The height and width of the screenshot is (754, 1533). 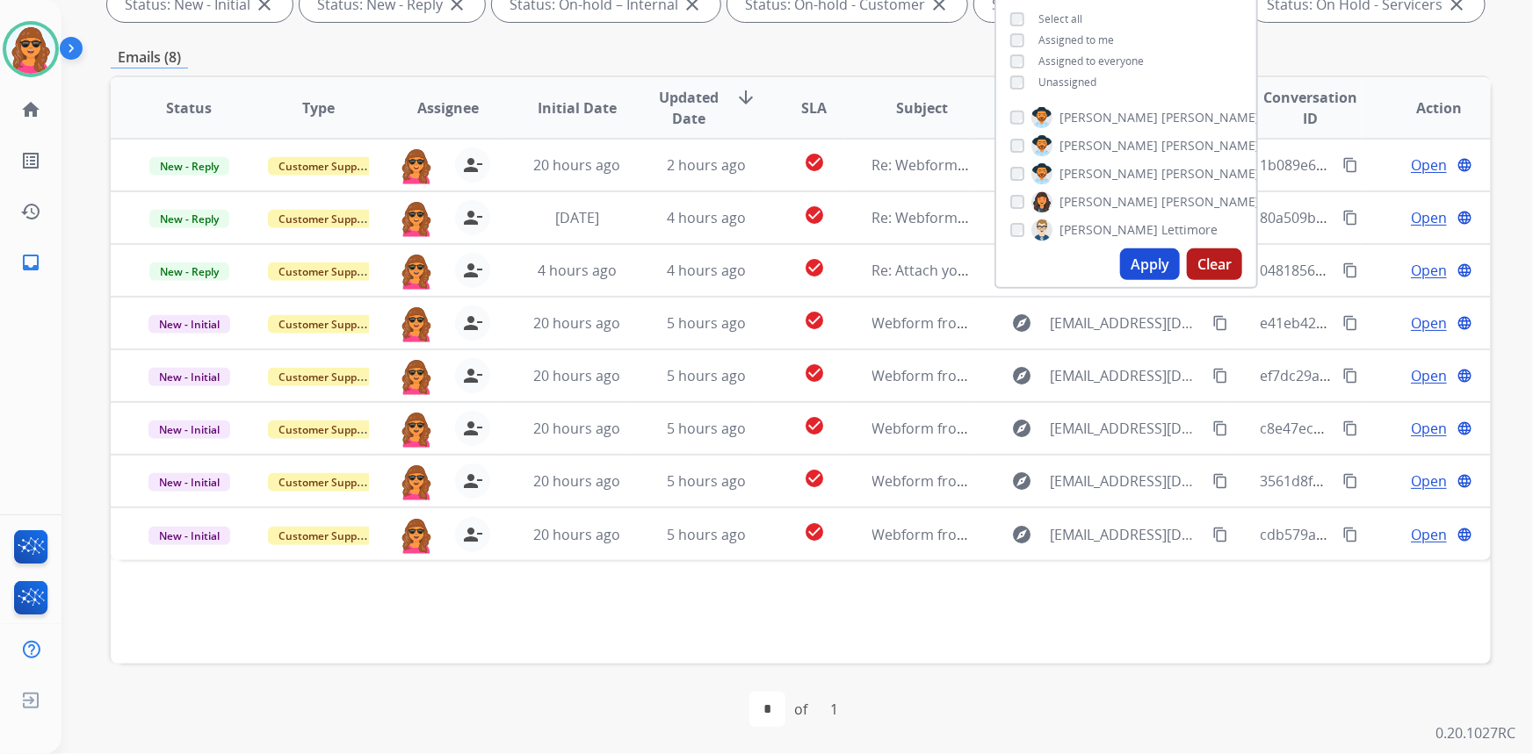 What do you see at coordinates (1067, 82) in the screenshot?
I see `span: Unassigned` at bounding box center [1067, 82].